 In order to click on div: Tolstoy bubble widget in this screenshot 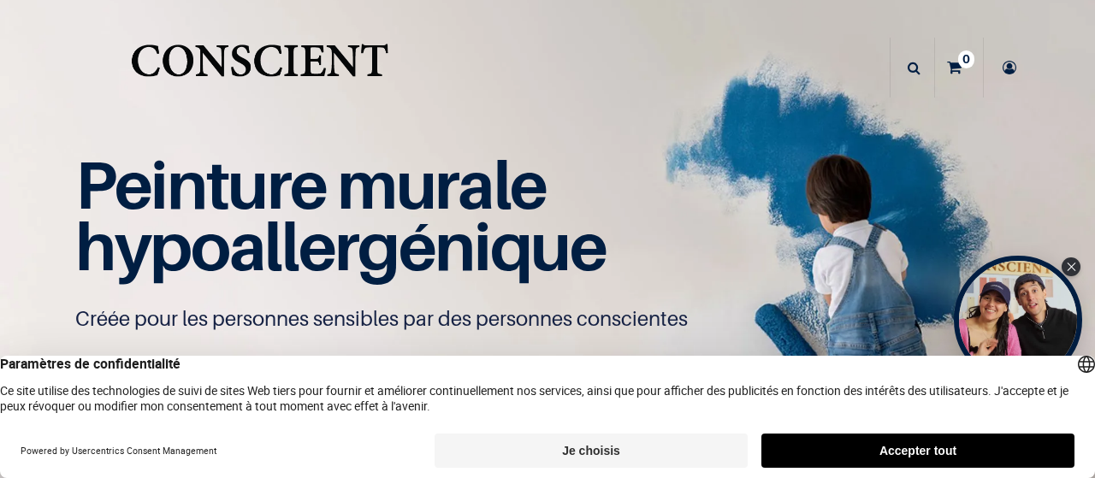, I will do `click(1018, 320)`.